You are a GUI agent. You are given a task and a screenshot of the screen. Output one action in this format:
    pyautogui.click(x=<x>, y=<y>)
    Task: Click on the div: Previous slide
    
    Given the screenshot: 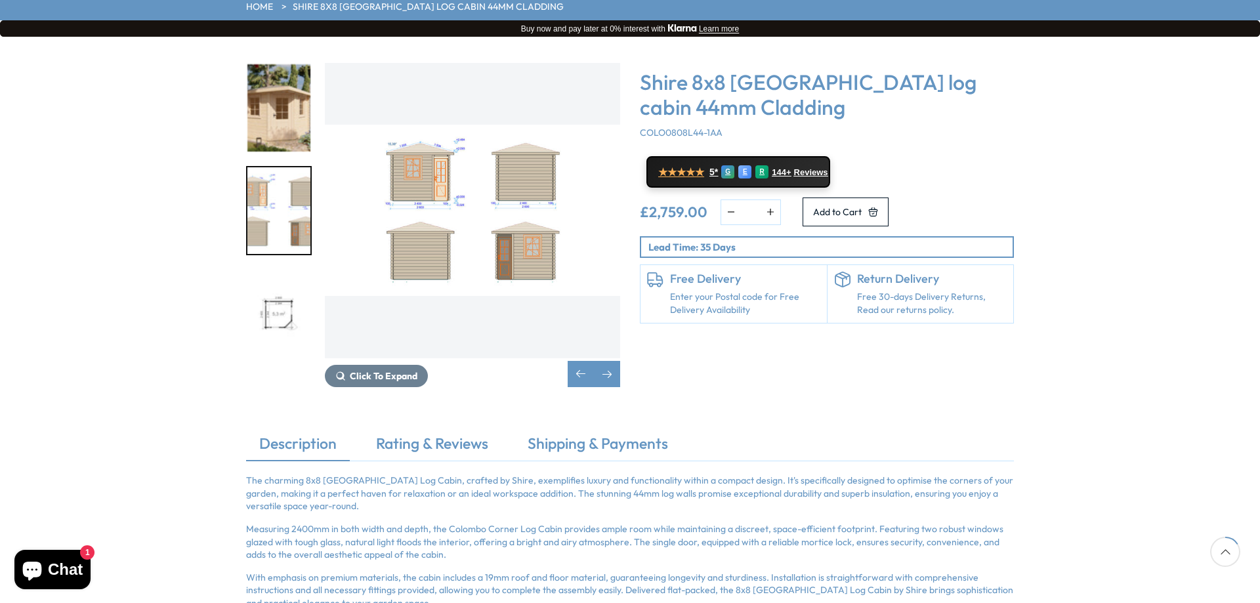 What is the action you would take?
    pyautogui.click(x=581, y=374)
    